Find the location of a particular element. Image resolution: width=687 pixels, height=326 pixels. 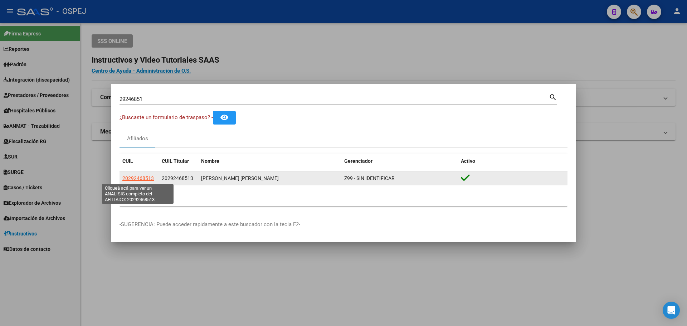

div: 1 total is located at coordinates (343, 197).